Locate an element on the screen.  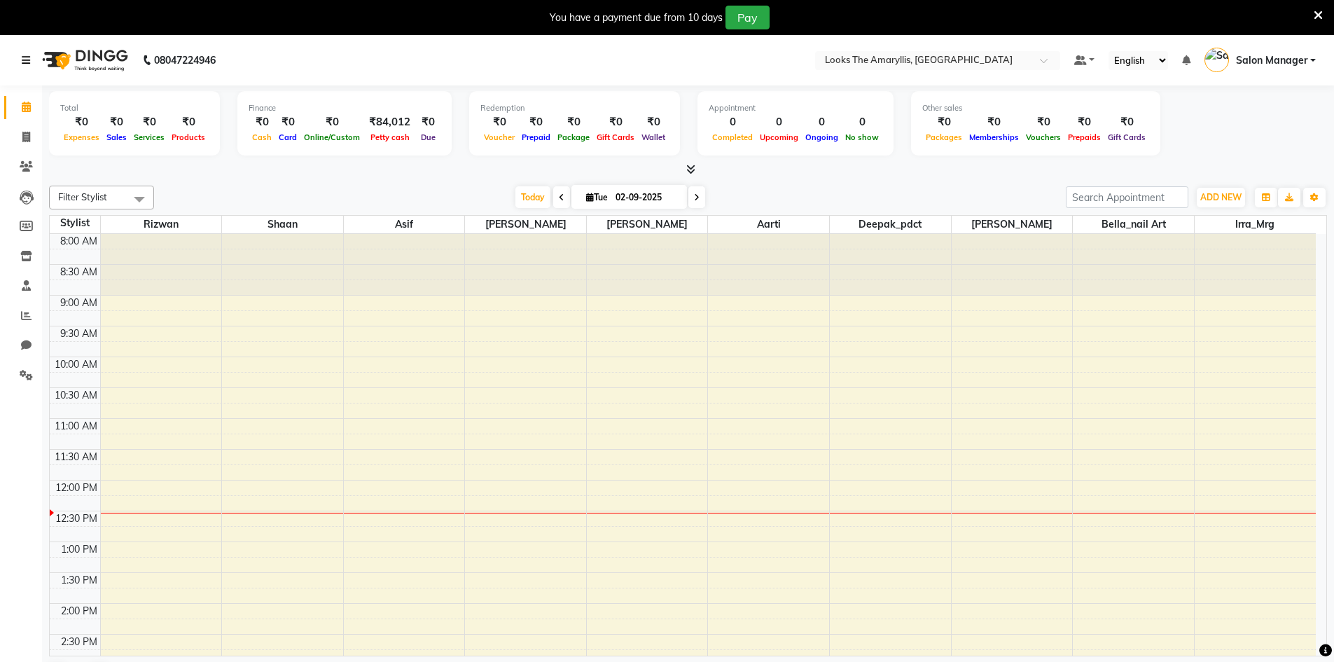
span: Salon Manager is located at coordinates (1272, 60).